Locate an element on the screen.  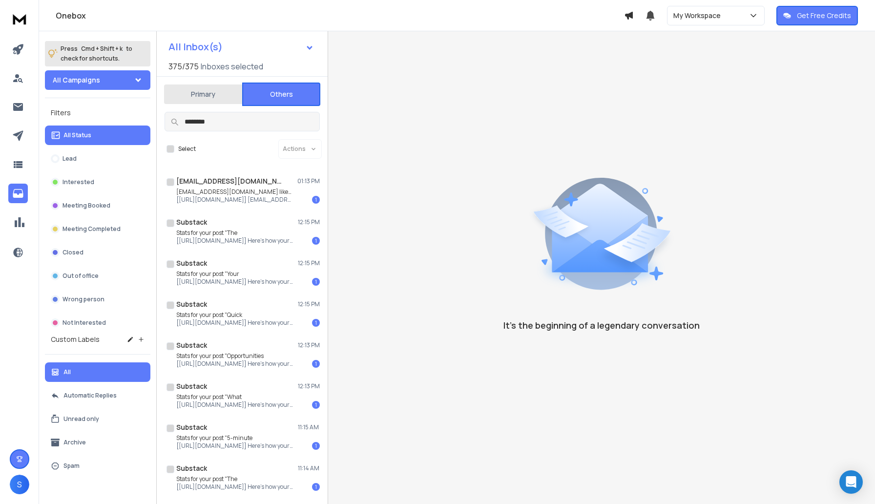
p: Stats for your post "Your is located at coordinates (235, 274).